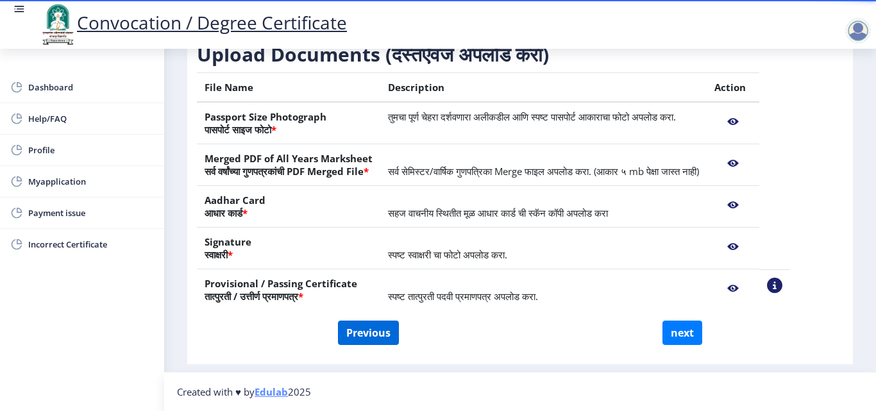 The image size is (876, 411). What do you see at coordinates (271, 392) in the screenshot?
I see `a: Edulab` at bounding box center [271, 392].